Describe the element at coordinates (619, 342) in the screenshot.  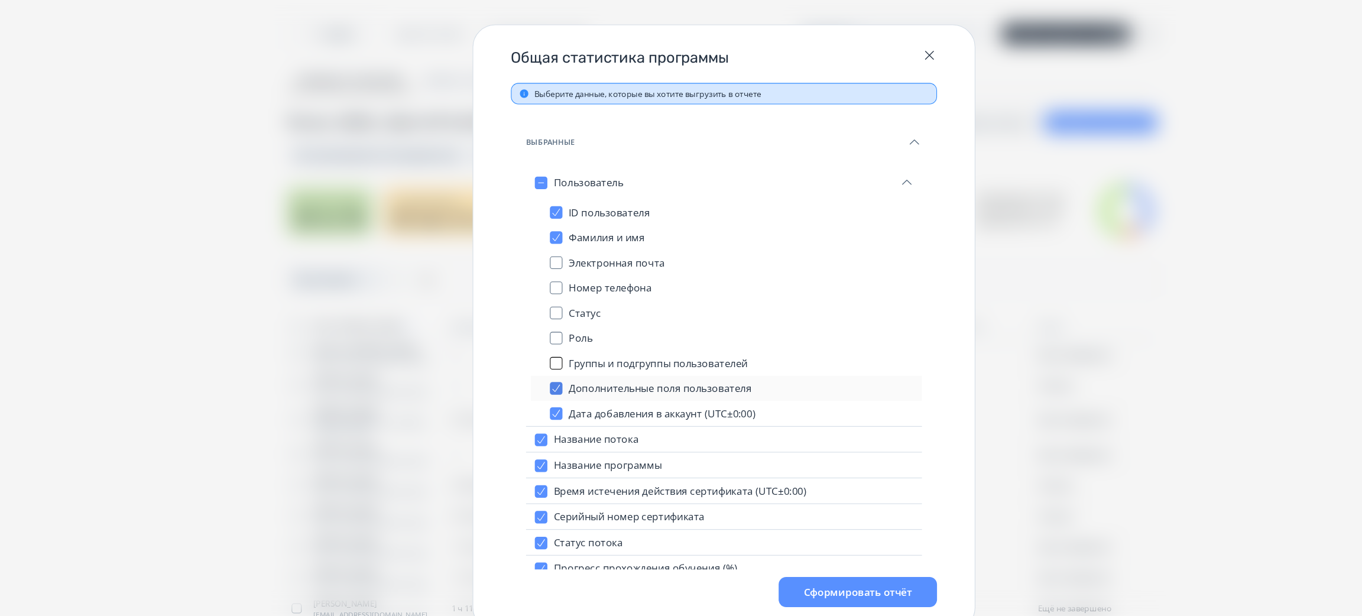
I see `span: Группы и подгруппы пользователей` at that location.